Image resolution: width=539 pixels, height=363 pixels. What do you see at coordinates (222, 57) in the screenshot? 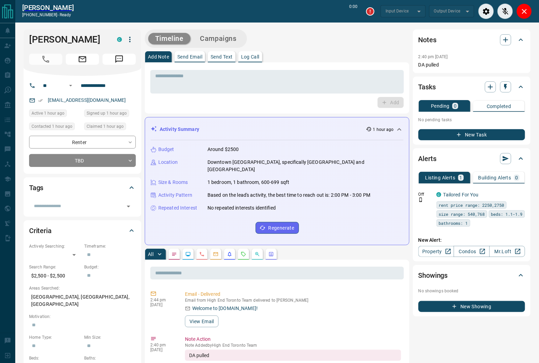
I see `p: Send Text` at bounding box center [222, 57].